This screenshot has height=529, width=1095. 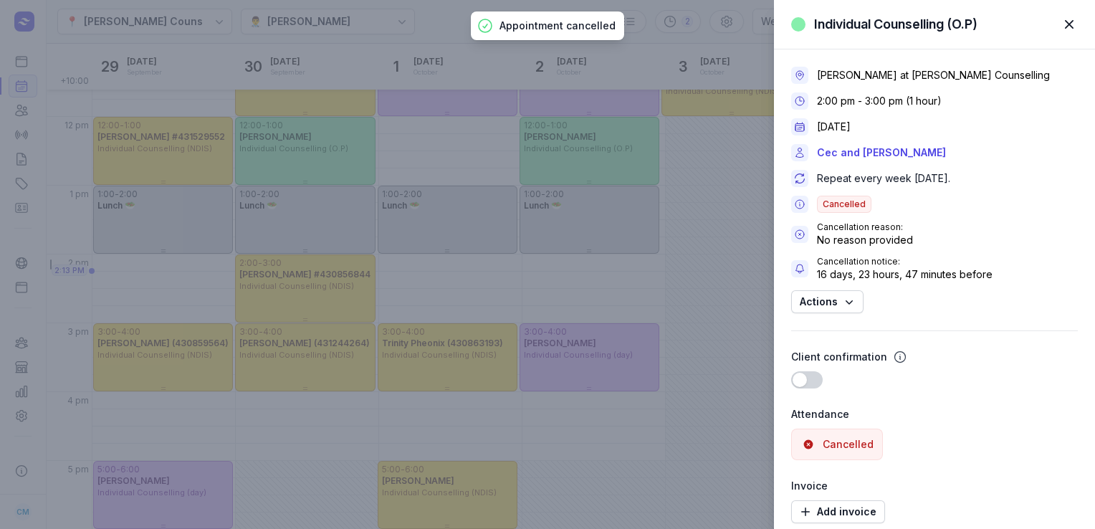 I want to click on div: No reason provided, so click(x=865, y=240).